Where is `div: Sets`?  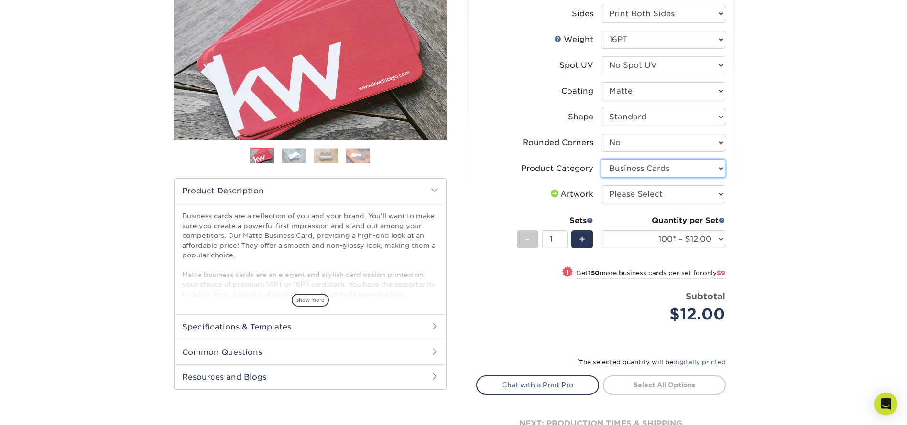 div: Sets is located at coordinates (555, 221).